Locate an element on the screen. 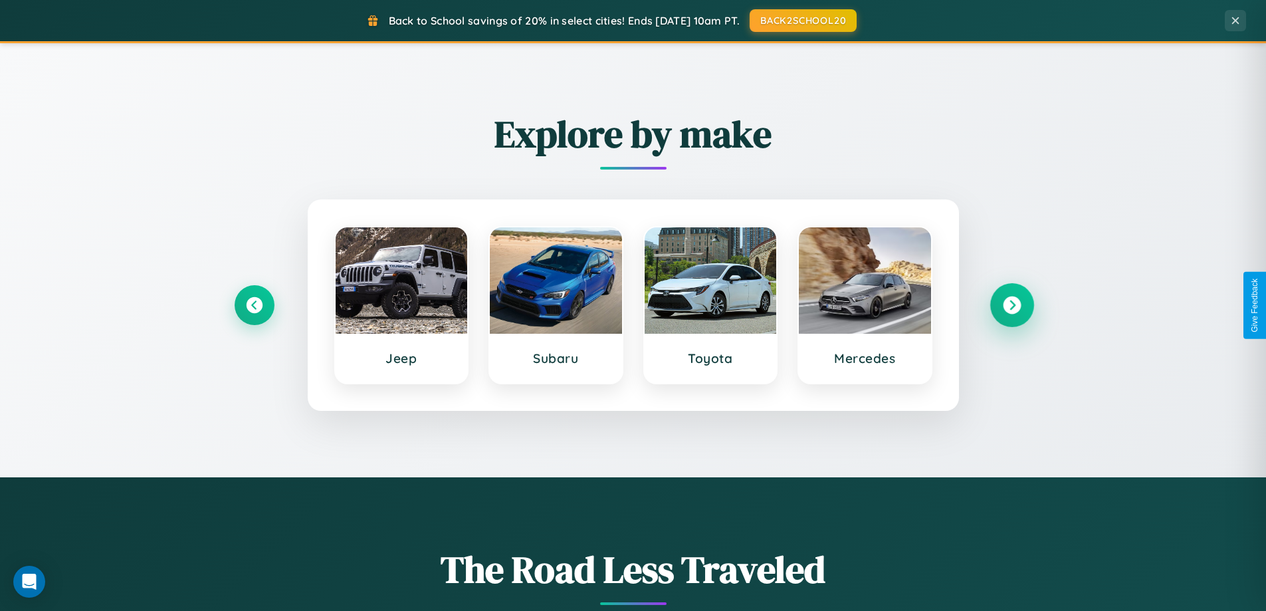  h2: Explore by make is located at coordinates (633, 134).